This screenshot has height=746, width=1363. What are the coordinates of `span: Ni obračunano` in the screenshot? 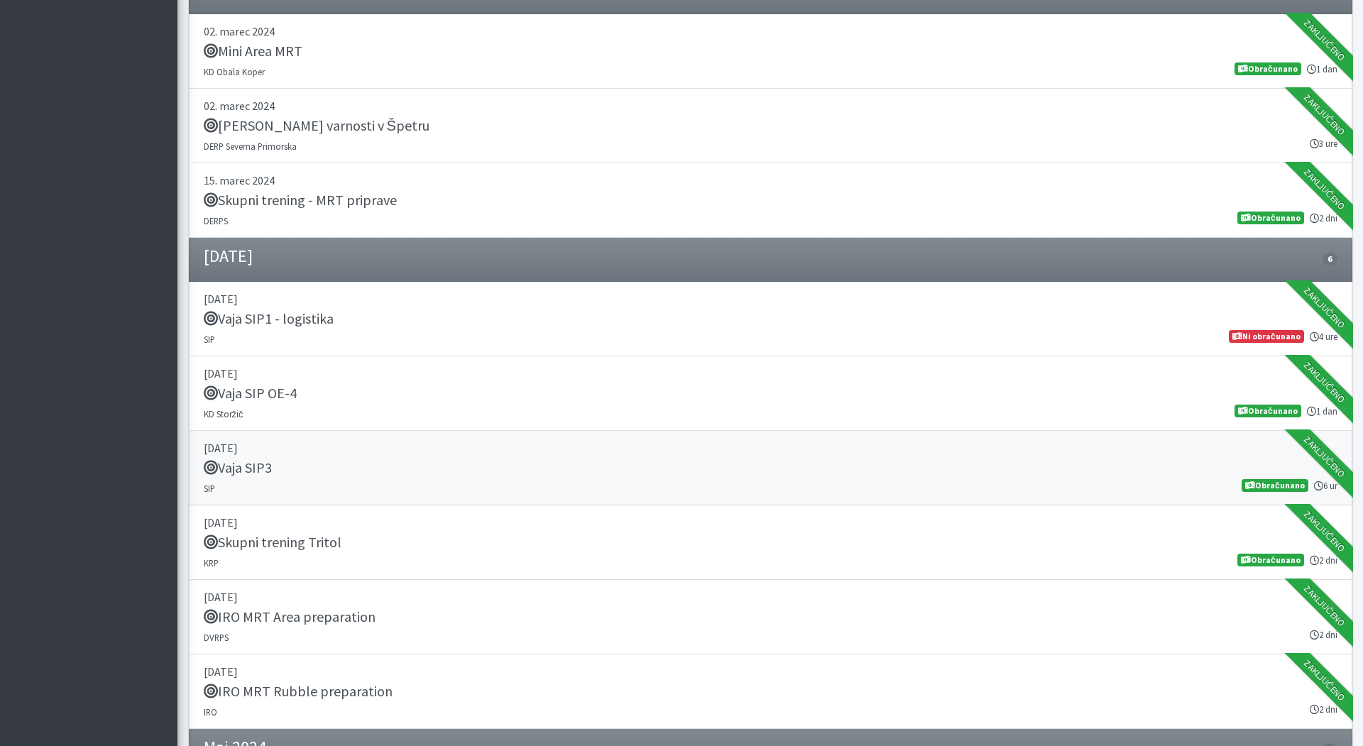 It's located at (1266, 336).